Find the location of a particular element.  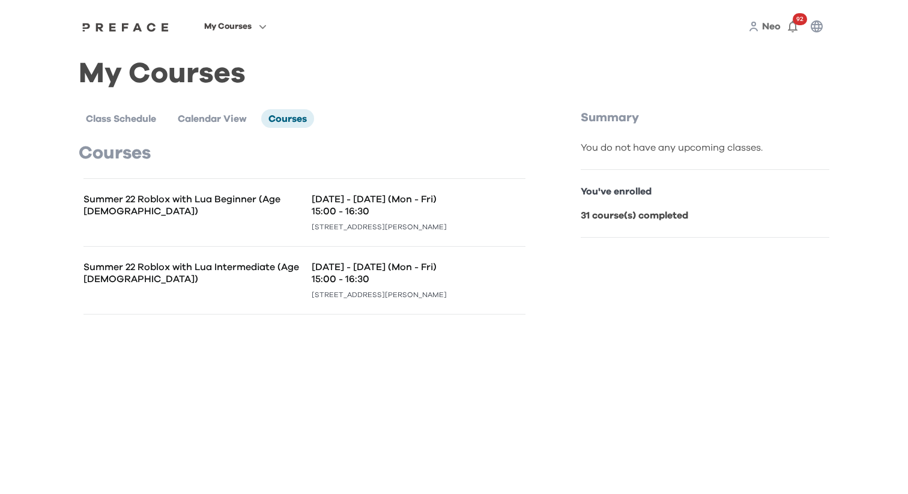

span: Courses is located at coordinates (288, 119).